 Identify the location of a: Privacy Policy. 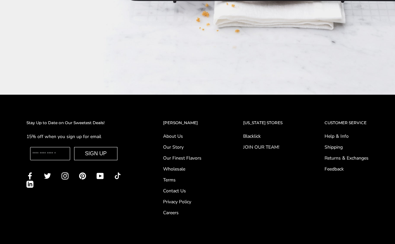
(182, 202).